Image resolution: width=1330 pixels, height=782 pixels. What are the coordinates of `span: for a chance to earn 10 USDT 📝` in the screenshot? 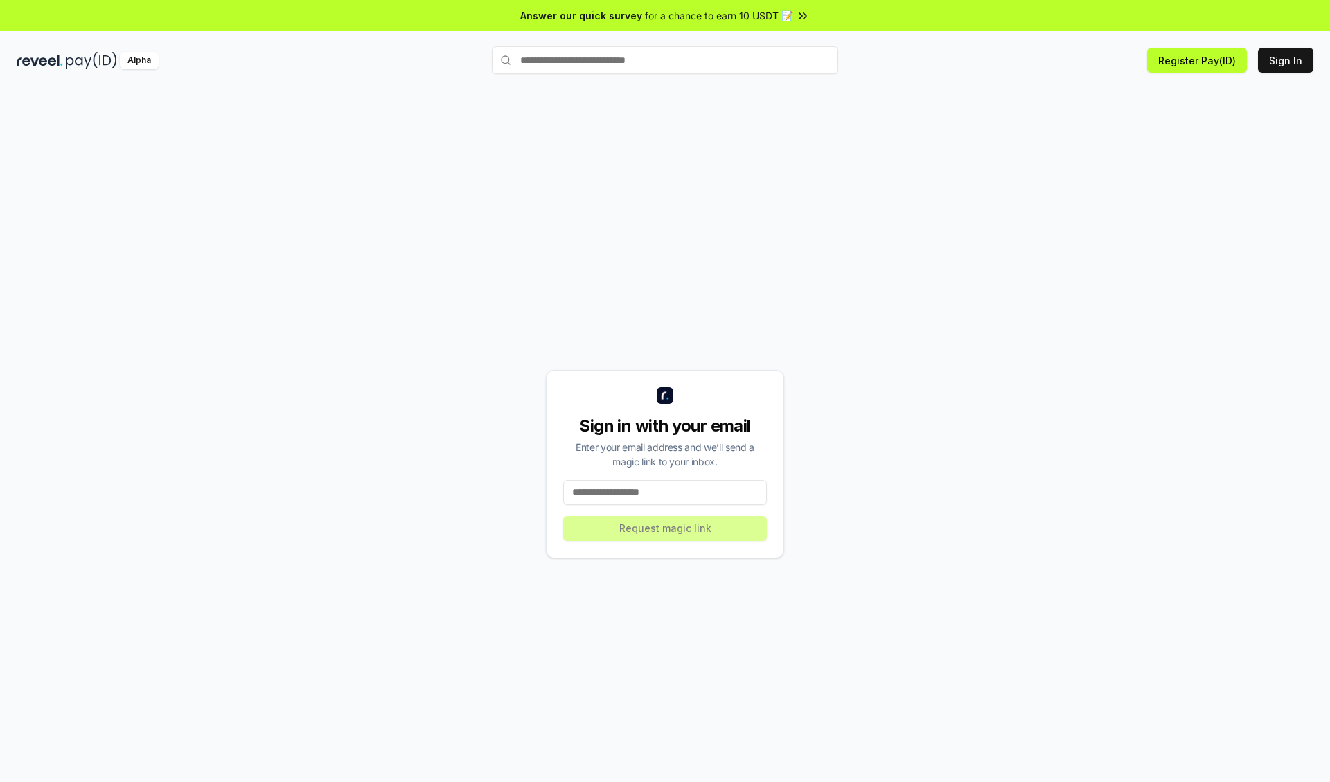 It's located at (719, 15).